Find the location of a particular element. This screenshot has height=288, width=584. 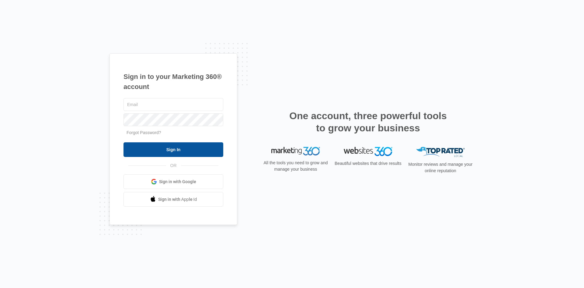

input: Email is located at coordinates (173, 104).